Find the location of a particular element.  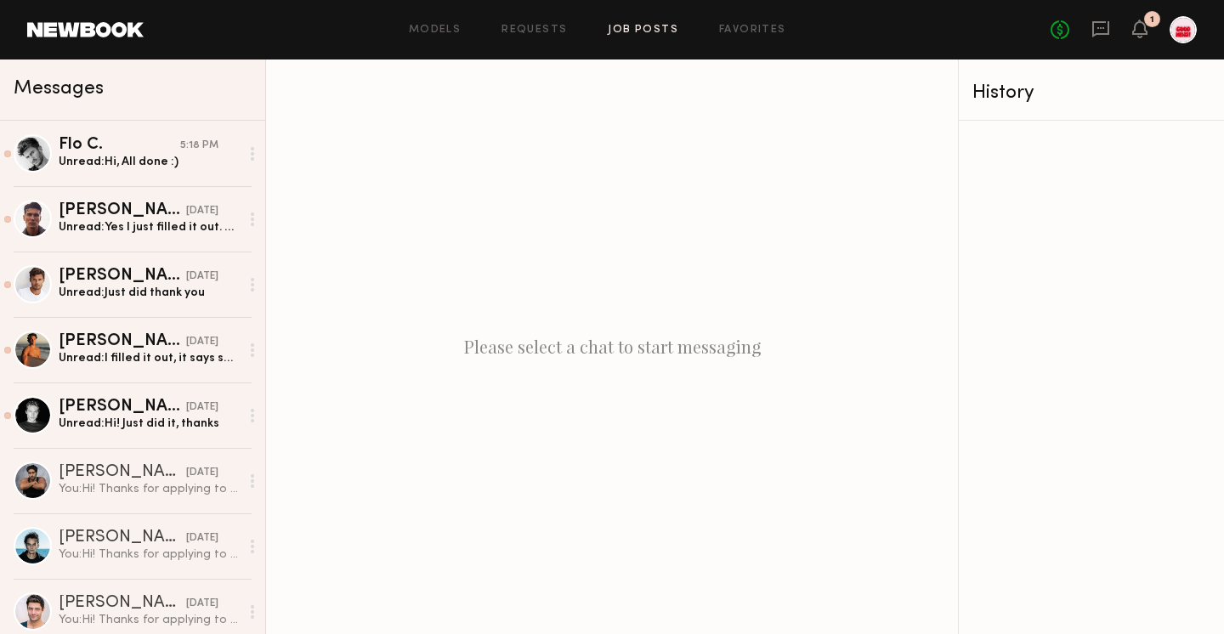

div: Unread: Hi! Just did it, thanks is located at coordinates (149, 423).